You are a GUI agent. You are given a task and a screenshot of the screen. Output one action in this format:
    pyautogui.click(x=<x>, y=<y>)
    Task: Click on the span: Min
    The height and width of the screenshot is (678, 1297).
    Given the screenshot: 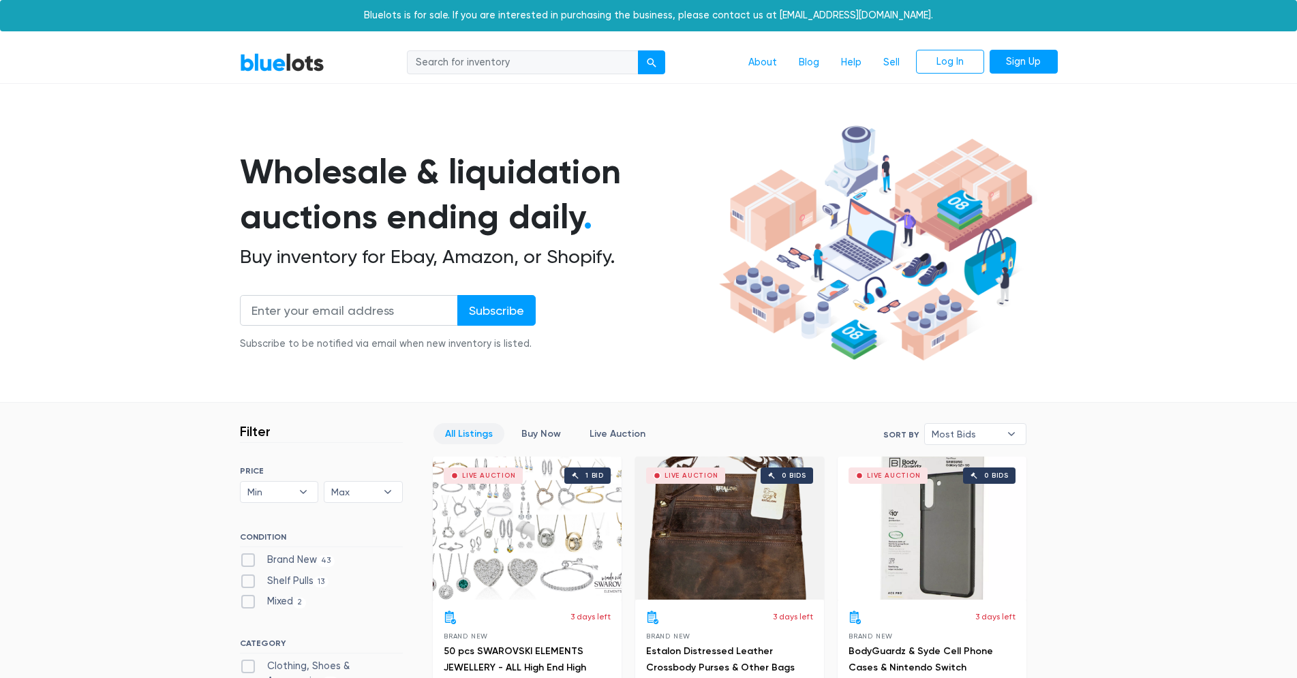 What is the action you would take?
    pyautogui.click(x=270, y=492)
    